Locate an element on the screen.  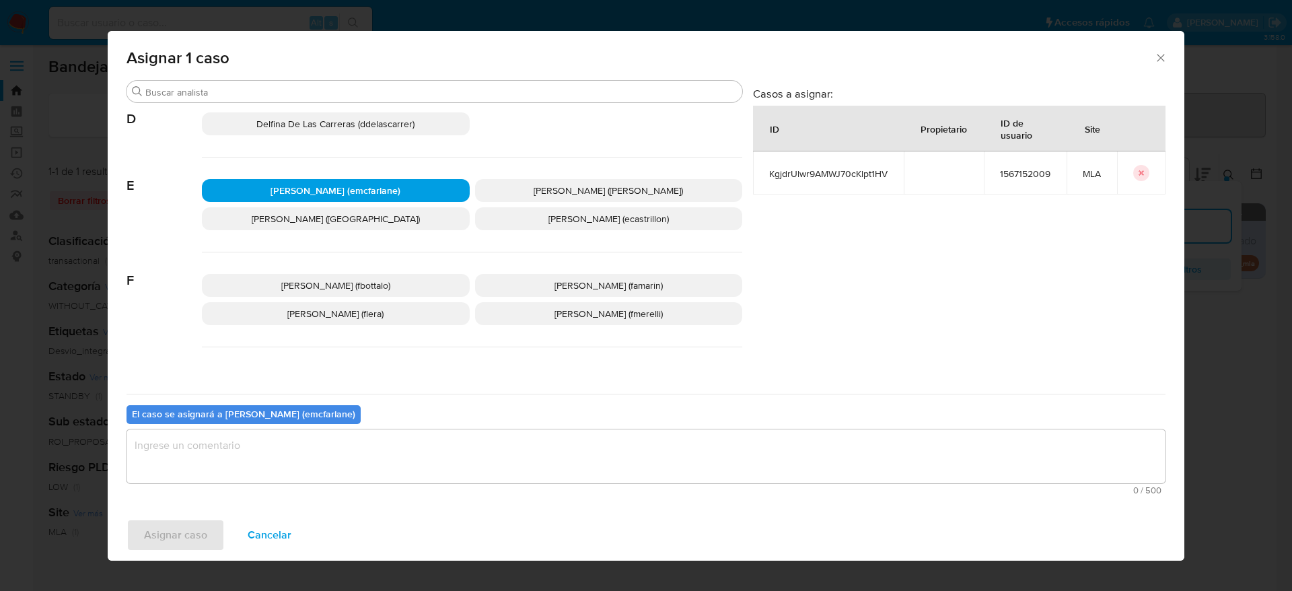
button: Cancelar is located at coordinates (269, 535).